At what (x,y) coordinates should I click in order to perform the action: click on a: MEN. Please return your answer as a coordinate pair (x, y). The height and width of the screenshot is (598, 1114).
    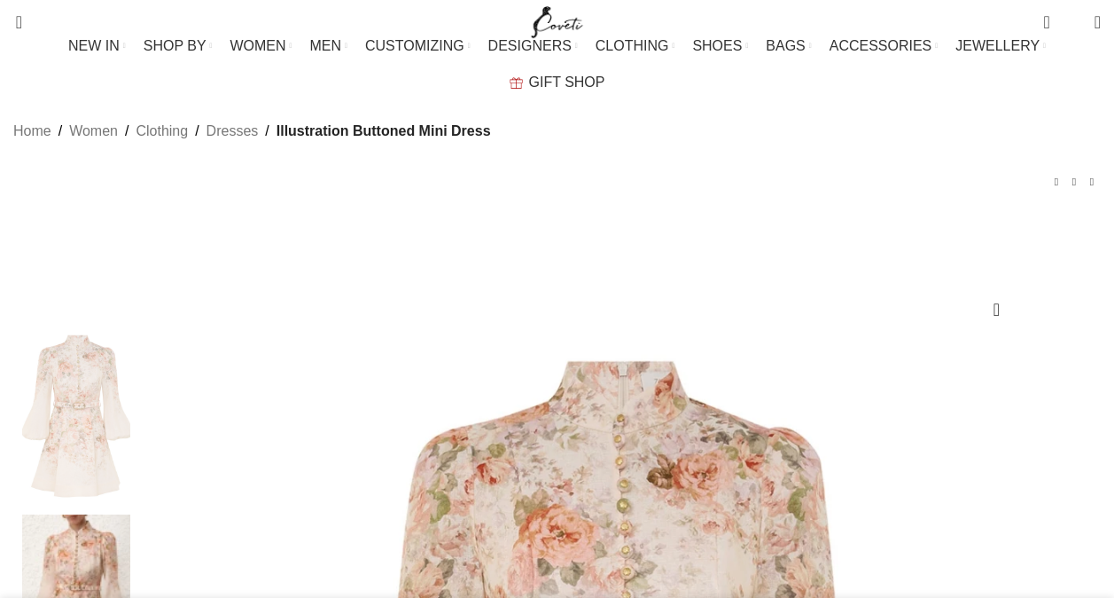
    Looking at the image, I should click on (329, 46).